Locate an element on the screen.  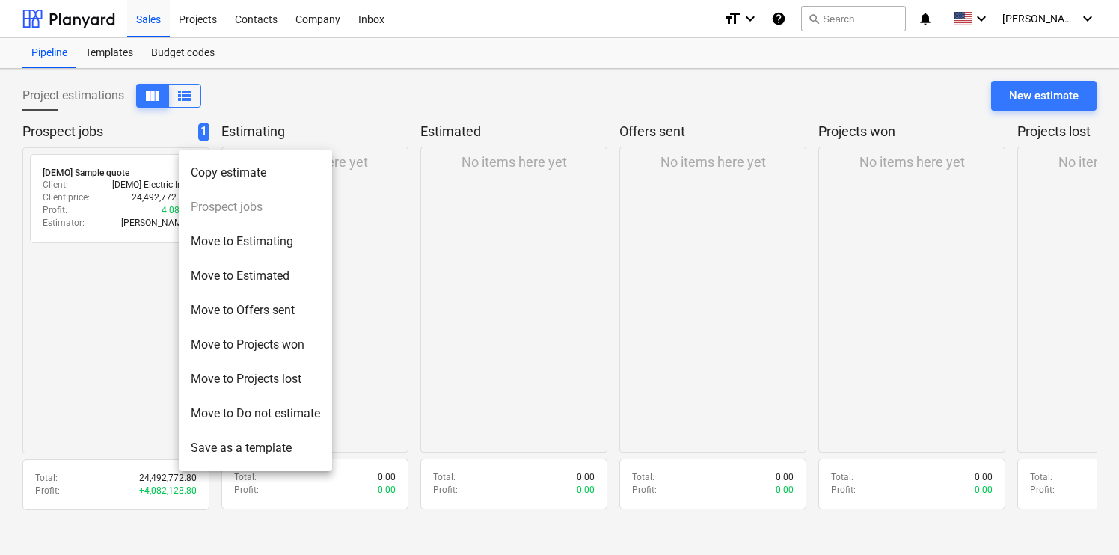
li: Move to Estimated is located at coordinates (255, 276).